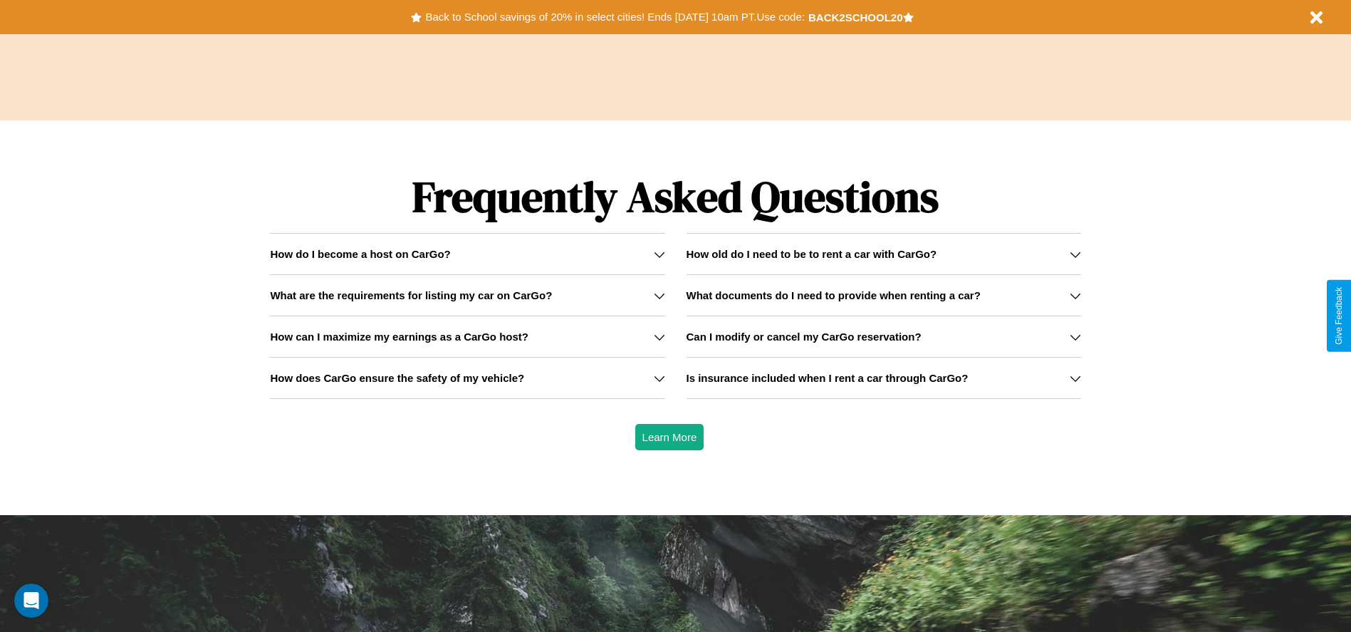 The width and height of the screenshot is (1351, 632). What do you see at coordinates (855, 17) in the screenshot?
I see `b: BACK2SCHOOL20` at bounding box center [855, 17].